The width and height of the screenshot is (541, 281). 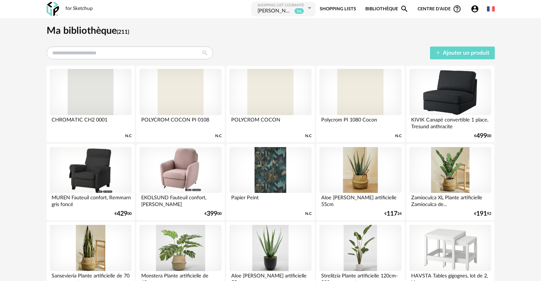 I want to click on span: 191, so click(x=481, y=214).